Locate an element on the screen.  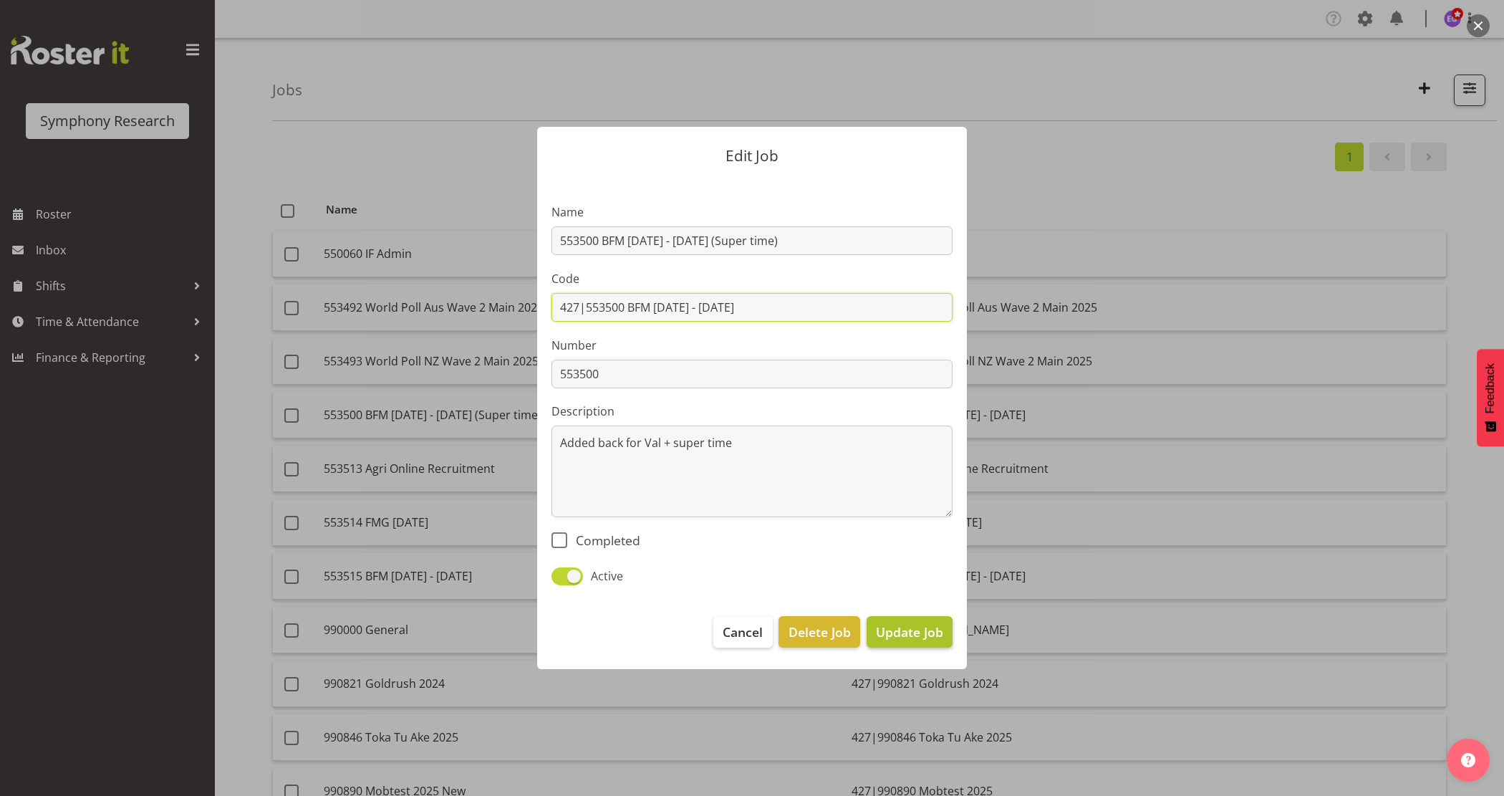
input: Job Code is located at coordinates (752, 307).